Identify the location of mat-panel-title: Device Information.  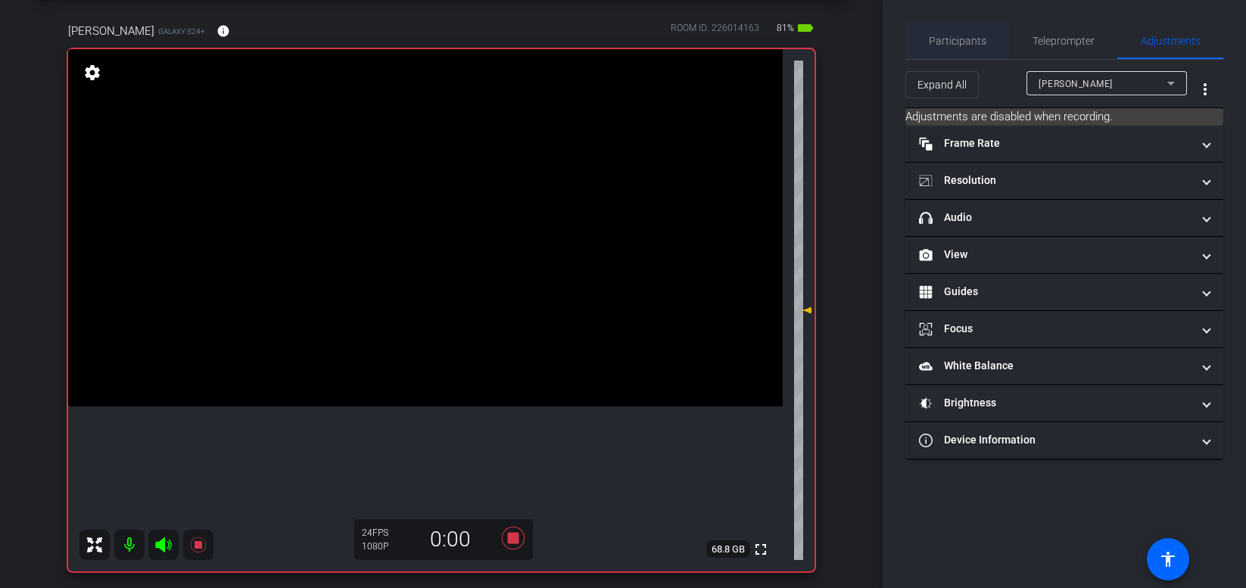
(1055, 440).